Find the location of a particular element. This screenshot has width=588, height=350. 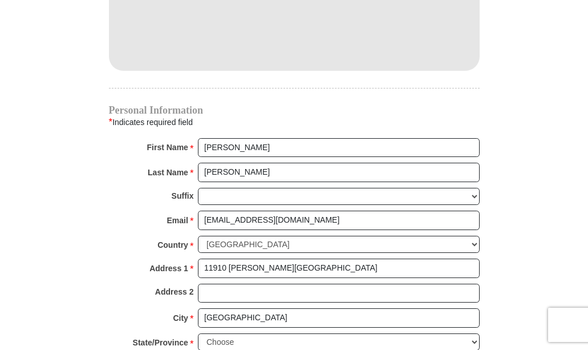

strong: First Name is located at coordinates (168, 147).